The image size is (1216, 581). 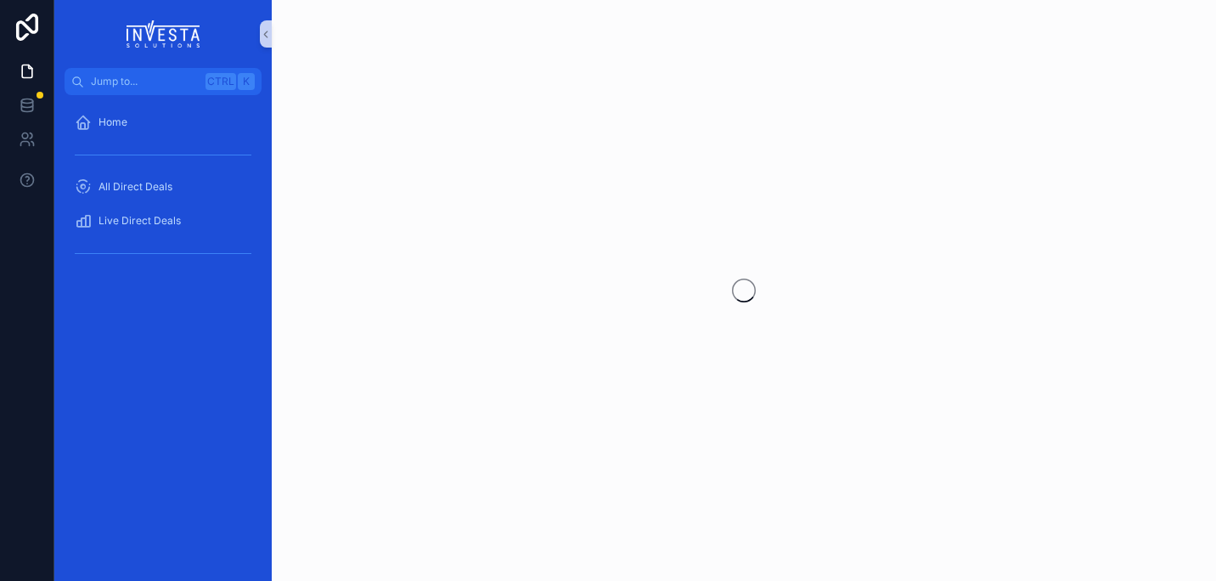 What do you see at coordinates (246, 82) in the screenshot?
I see `span: K` at bounding box center [246, 82].